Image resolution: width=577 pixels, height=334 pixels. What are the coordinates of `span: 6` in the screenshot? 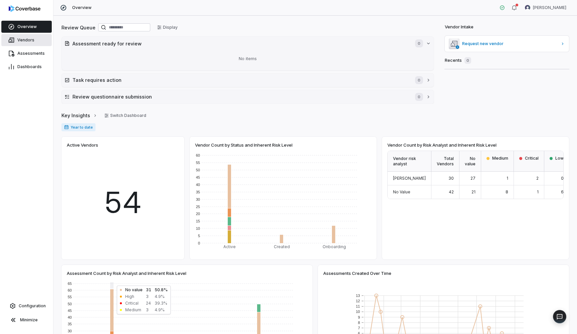 It's located at (562, 192).